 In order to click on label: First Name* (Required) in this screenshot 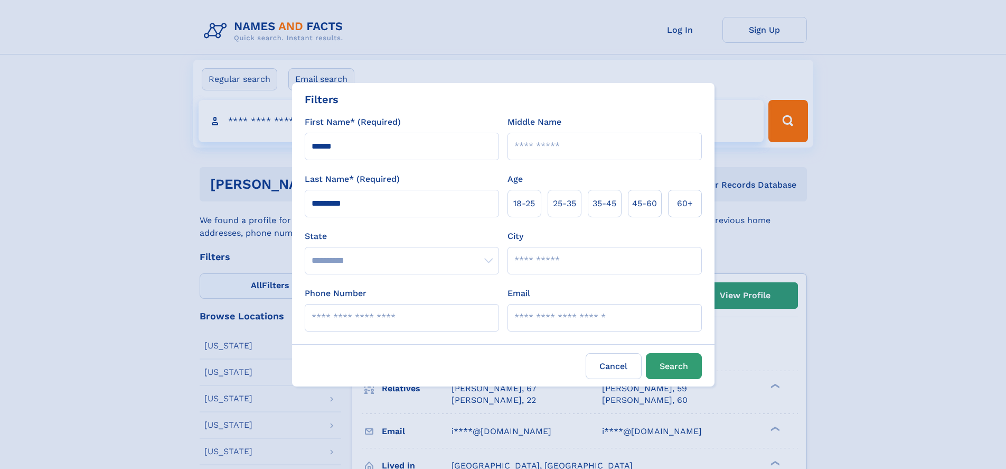, I will do `click(353, 122)`.